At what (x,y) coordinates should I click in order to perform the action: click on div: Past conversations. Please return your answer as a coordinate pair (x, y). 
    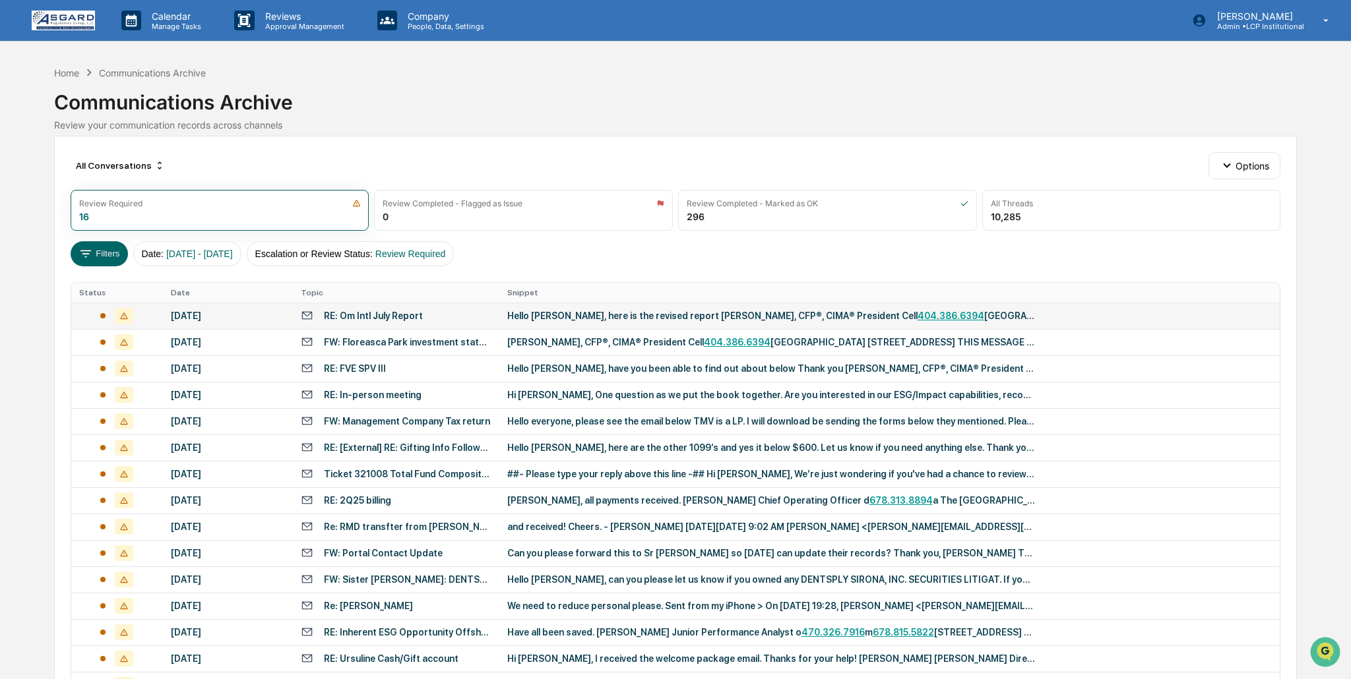
    Looking at the image, I should click on (51, 152).